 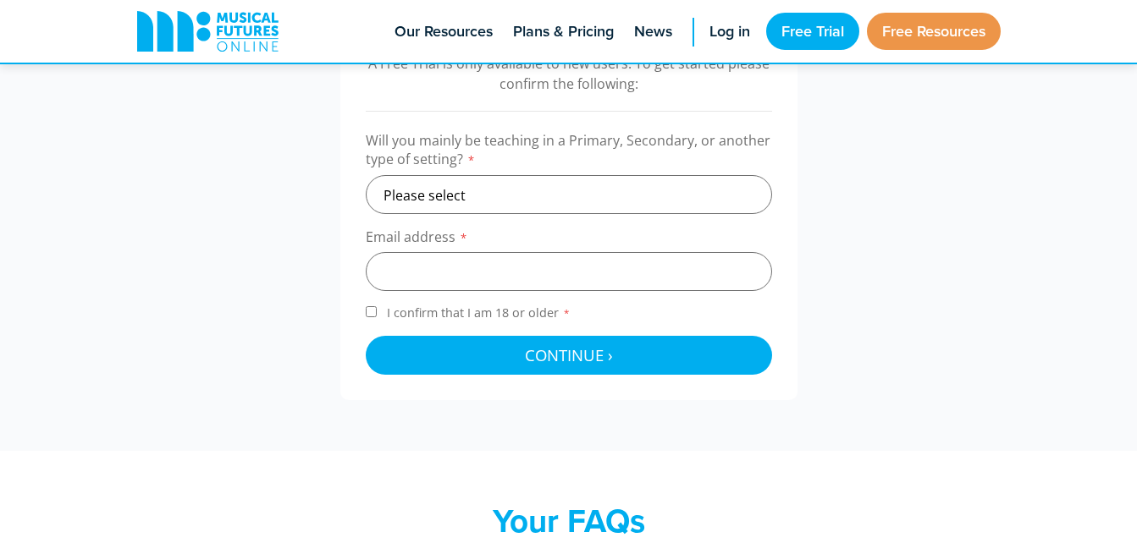 What do you see at coordinates (563, 31) in the screenshot?
I see `span: Plans & Pricing` at bounding box center [563, 31].